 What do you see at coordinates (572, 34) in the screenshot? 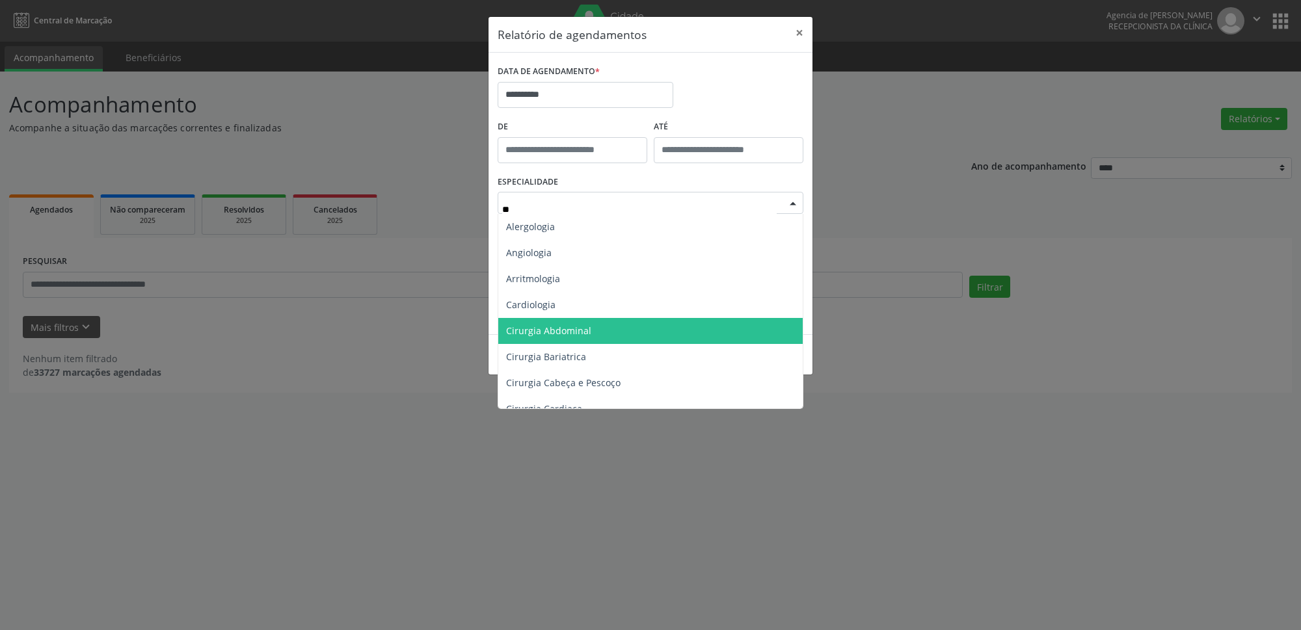
I see `h5: Relatório de agendamentos` at bounding box center [572, 34].